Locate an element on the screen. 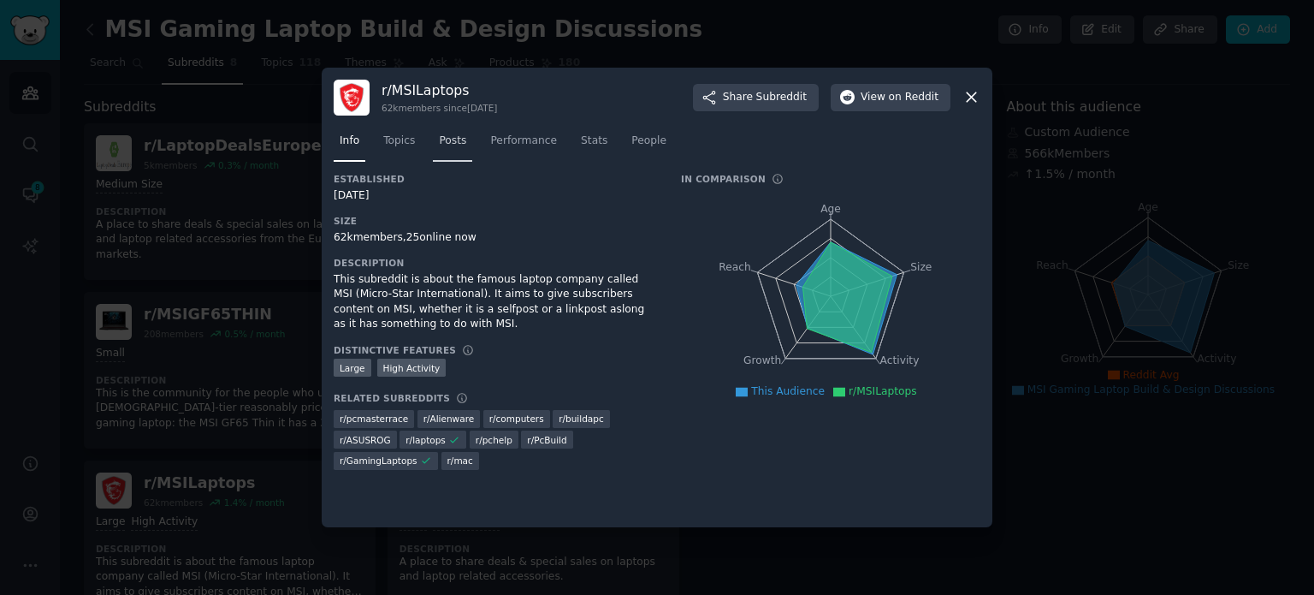 The width and height of the screenshot is (1314, 595). a: Info is located at coordinates (349, 145).